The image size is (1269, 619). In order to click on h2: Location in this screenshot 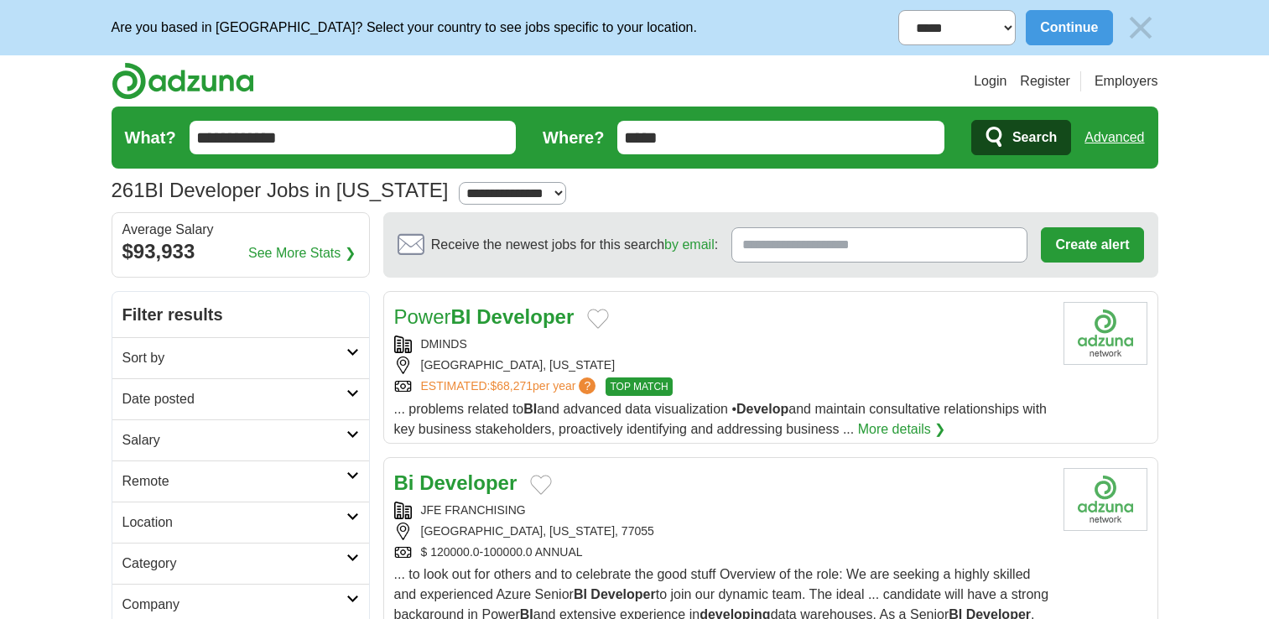, I will do `click(234, 522)`.